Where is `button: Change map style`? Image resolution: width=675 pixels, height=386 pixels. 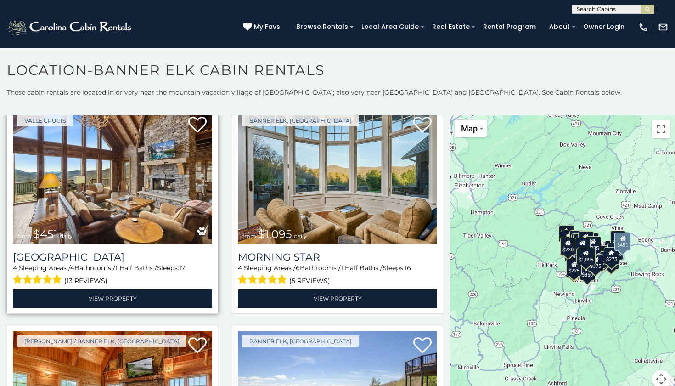
button: Change map style is located at coordinates (471, 128).